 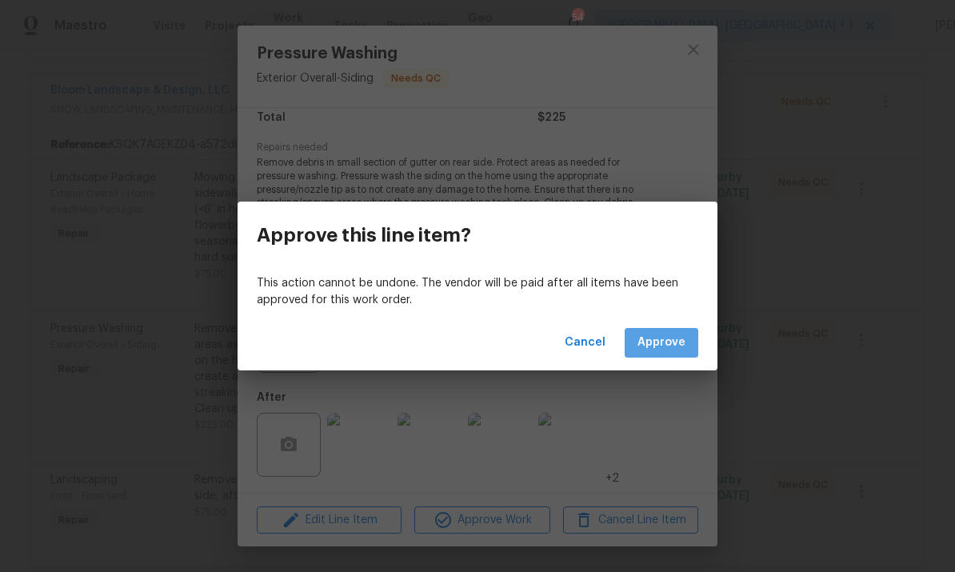 I want to click on h3: Approve this line item?, so click(x=364, y=235).